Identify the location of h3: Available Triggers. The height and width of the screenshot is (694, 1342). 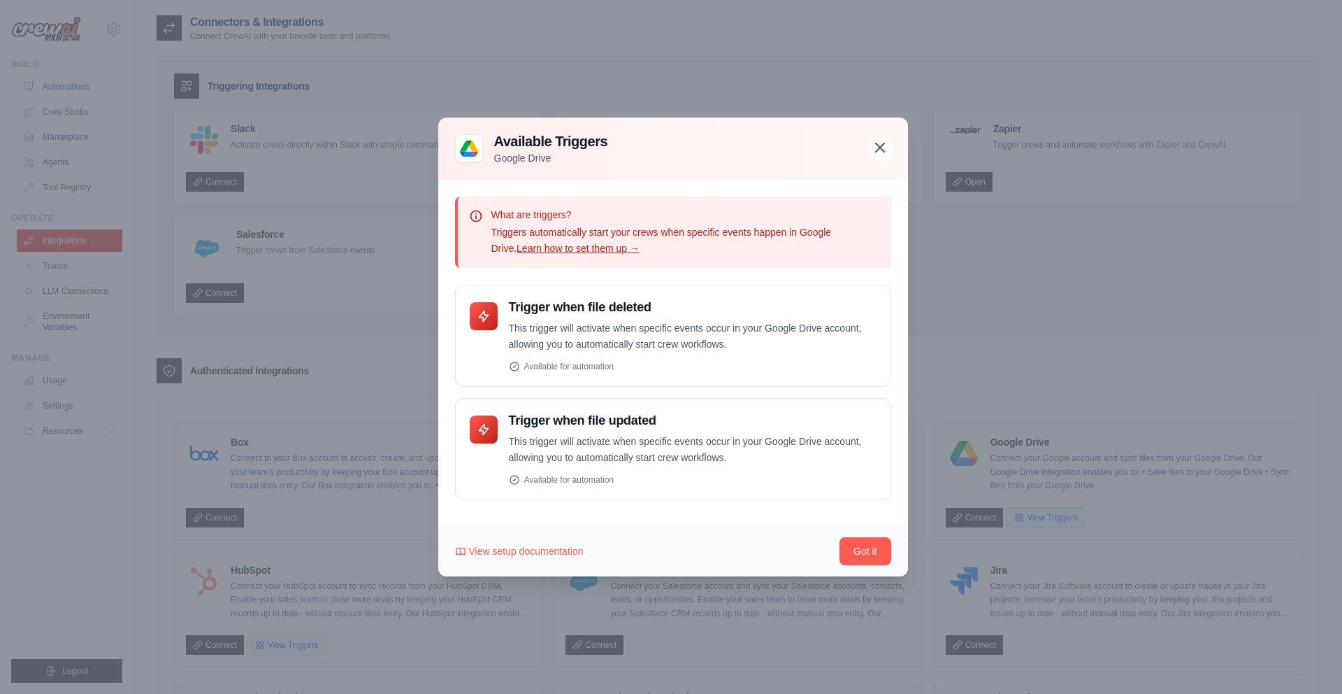
(551, 141).